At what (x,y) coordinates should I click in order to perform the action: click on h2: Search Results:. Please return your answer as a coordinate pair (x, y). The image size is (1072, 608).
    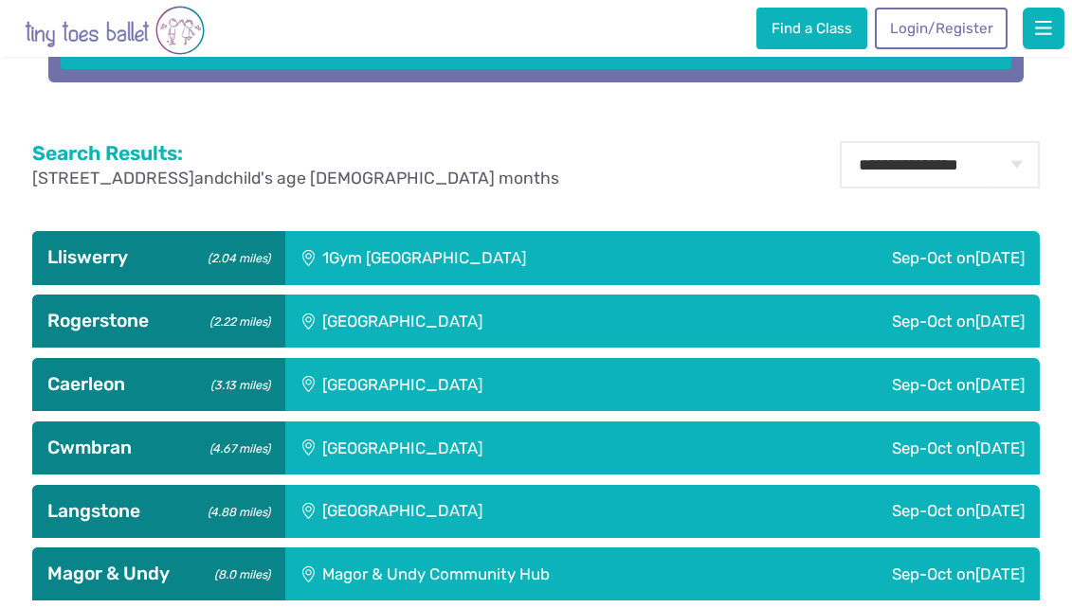
    Looking at the image, I should click on (296, 153).